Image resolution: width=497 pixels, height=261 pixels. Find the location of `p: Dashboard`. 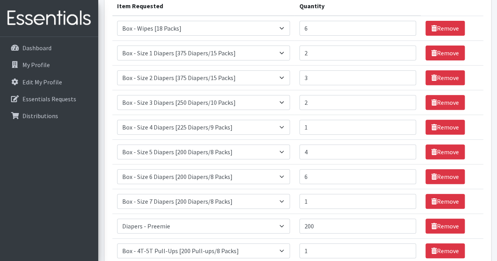

p: Dashboard is located at coordinates (37, 48).